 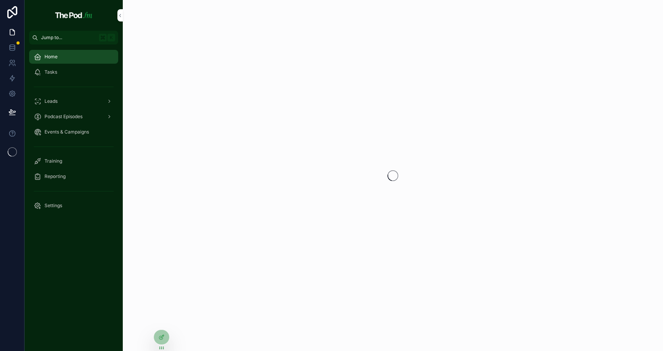 What do you see at coordinates (74, 101) in the screenshot?
I see `a: Leads` at bounding box center [74, 101].